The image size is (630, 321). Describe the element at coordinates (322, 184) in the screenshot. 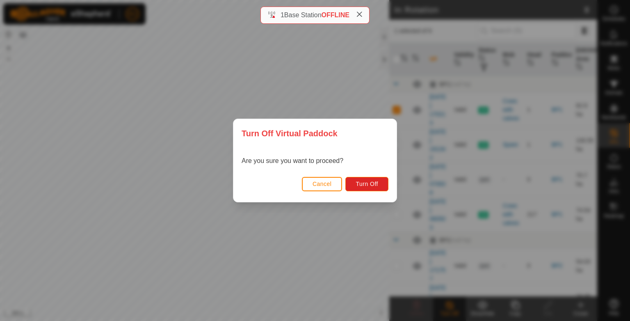

I see `span: Cancel` at that location.